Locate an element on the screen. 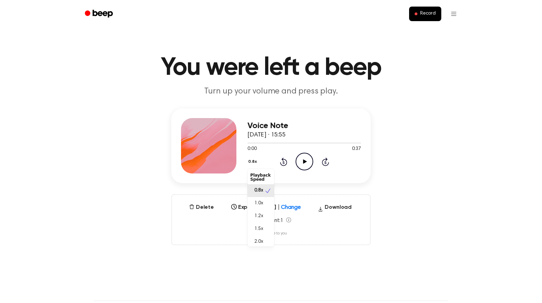  span: 1.0x is located at coordinates (258, 203).